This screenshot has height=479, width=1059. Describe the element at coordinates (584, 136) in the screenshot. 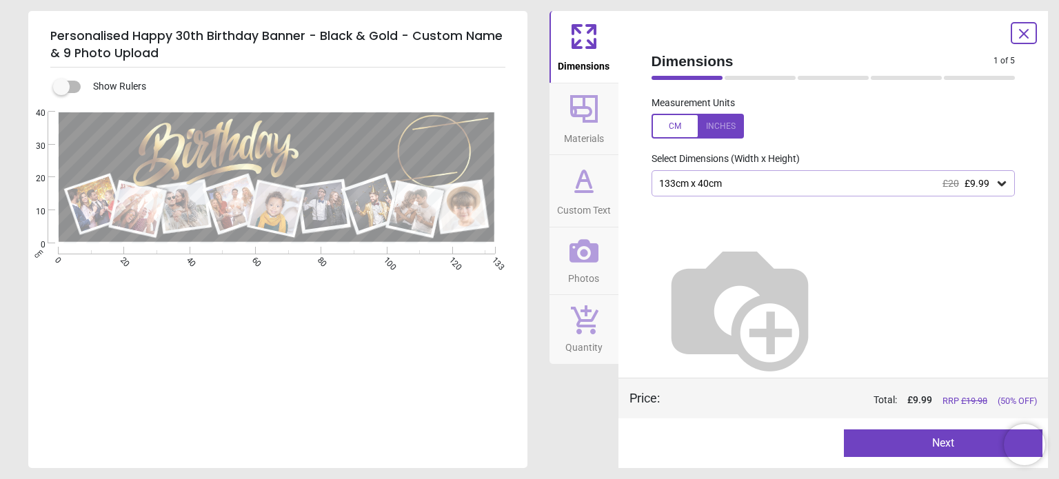

I see `span: Materials` at that location.